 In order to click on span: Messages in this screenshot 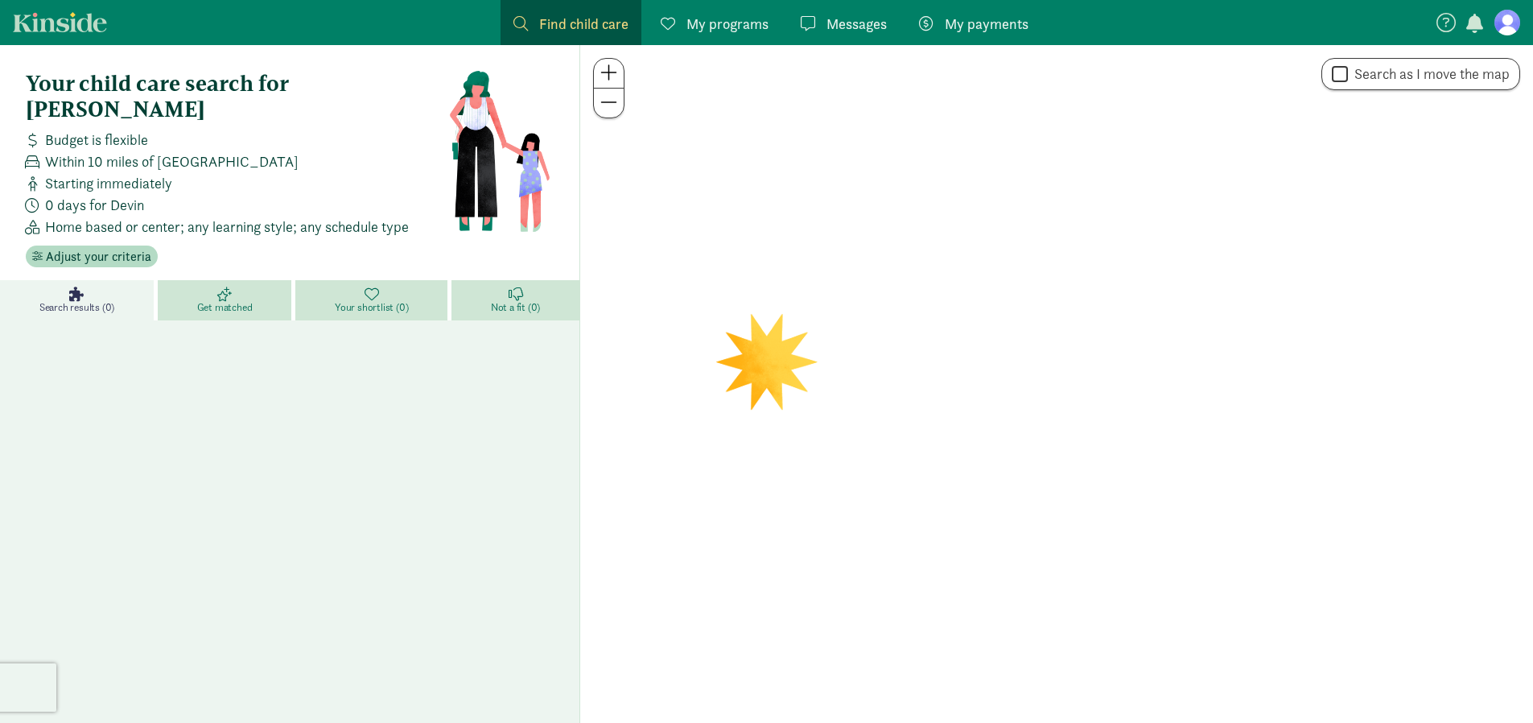, I will do `click(856, 23)`.